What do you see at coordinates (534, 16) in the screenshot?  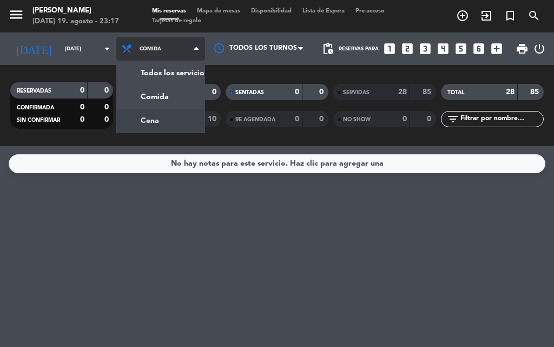 I see `span: BUSCAR` at bounding box center [534, 16].